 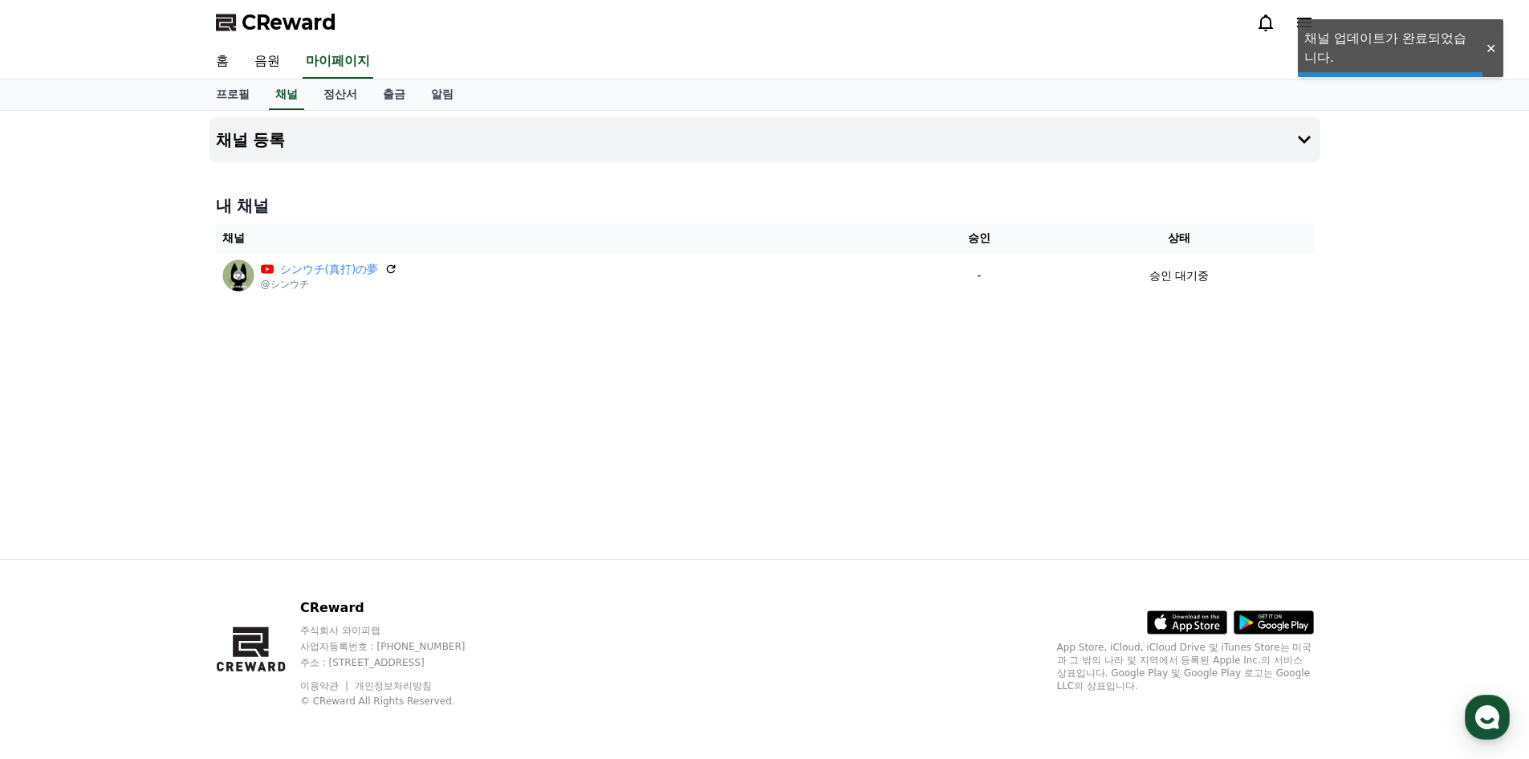 I want to click on p: CReward, so click(x=398, y=608).